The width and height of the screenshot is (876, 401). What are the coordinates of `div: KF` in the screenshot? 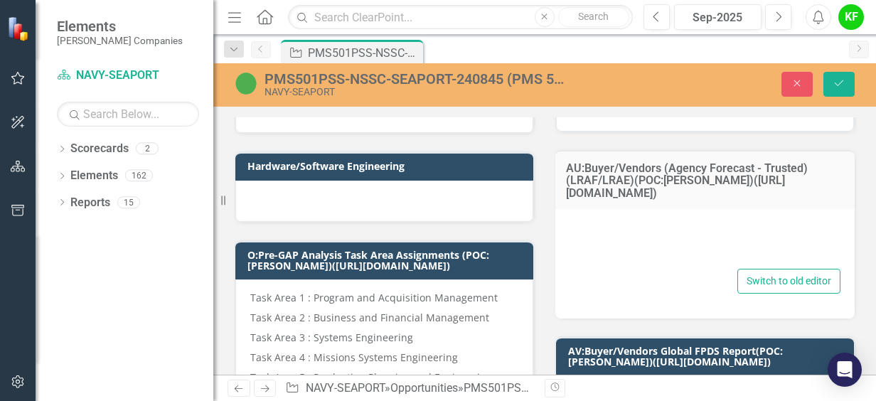 It's located at (851, 17).